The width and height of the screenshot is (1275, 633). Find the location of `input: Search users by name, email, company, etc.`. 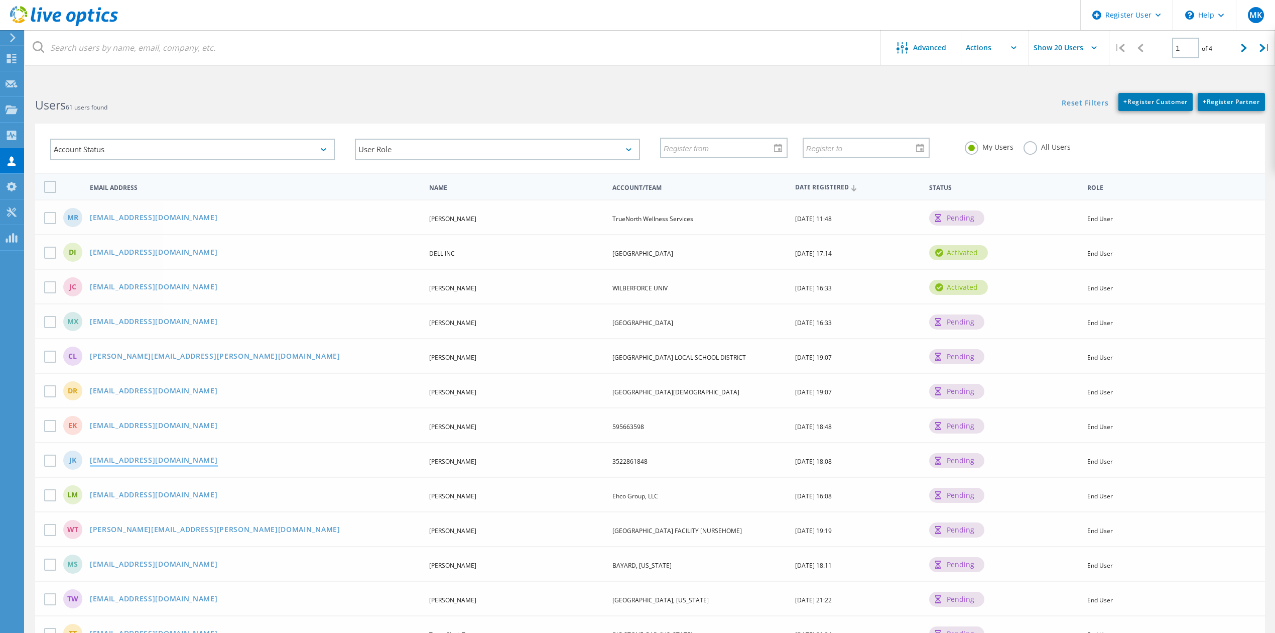

input: Search users by name, email, company, etc. is located at coordinates (453, 48).